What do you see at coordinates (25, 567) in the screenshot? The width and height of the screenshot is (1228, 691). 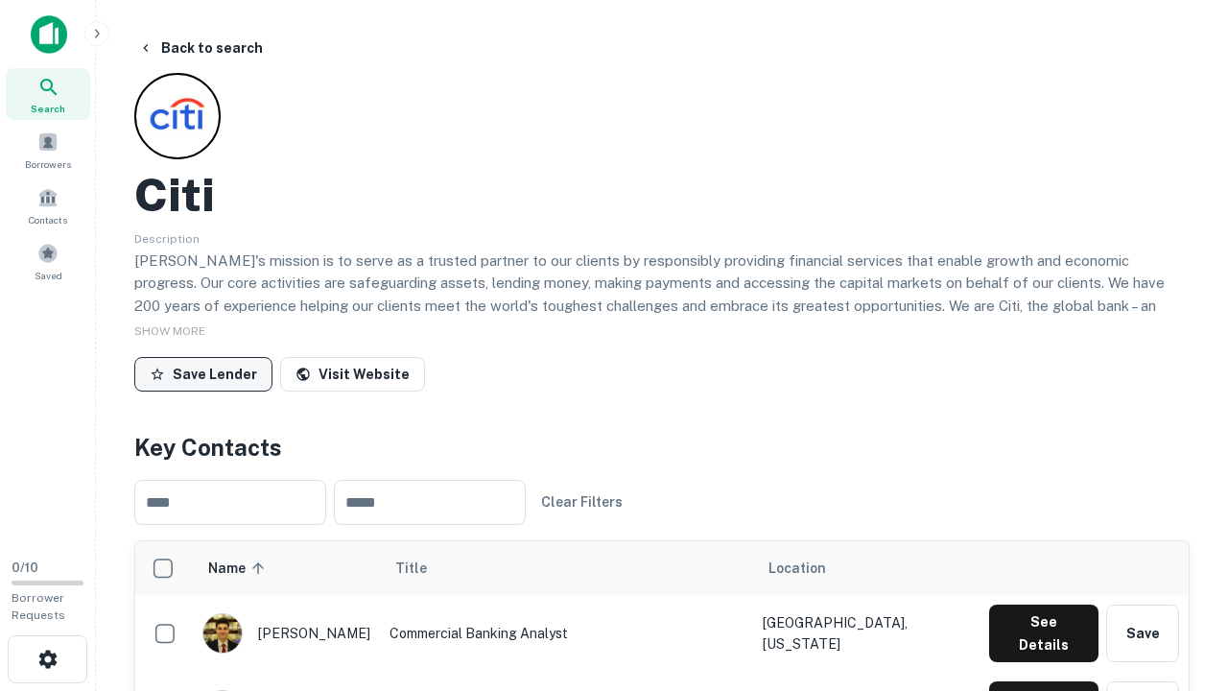 I see `span: 0 / 10` at bounding box center [25, 567].